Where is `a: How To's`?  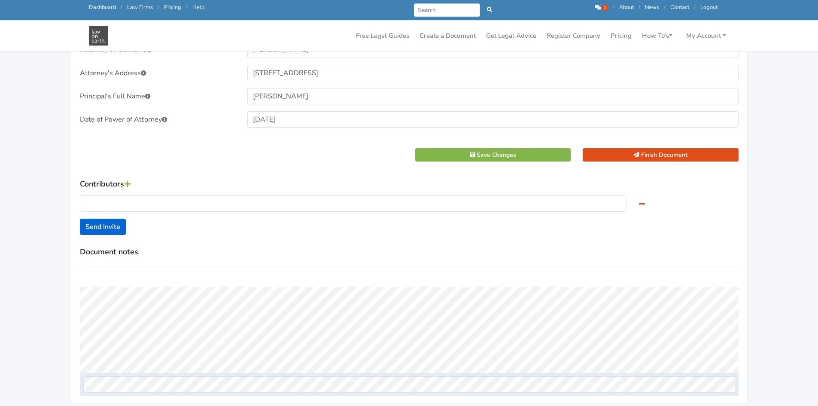 a: How To's is located at coordinates (657, 36).